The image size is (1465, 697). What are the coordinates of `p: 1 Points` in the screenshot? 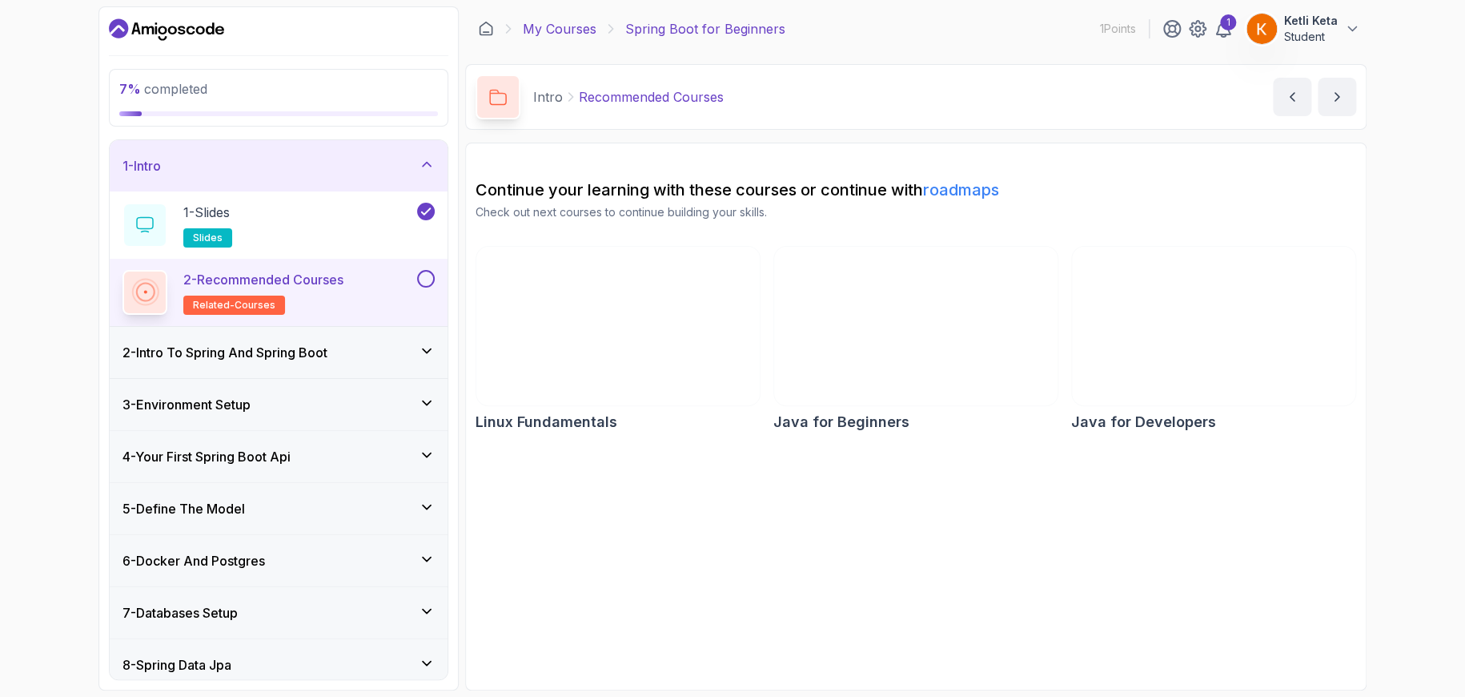 It's located at (1118, 29).